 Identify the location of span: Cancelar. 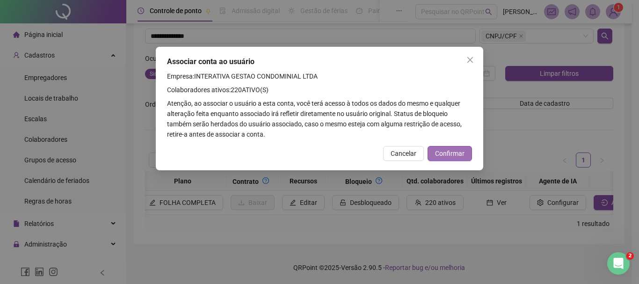
(403, 153).